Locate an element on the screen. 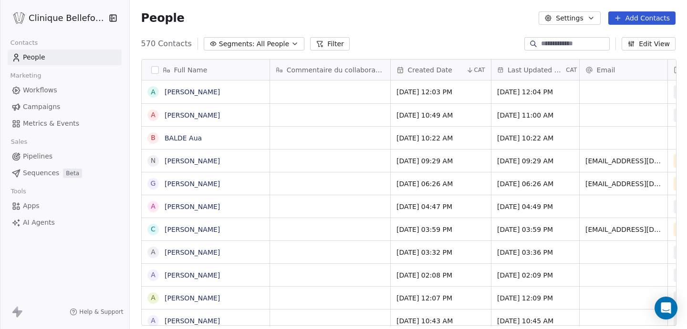 This screenshot has height=329, width=687. span: Last Updated Date is located at coordinates (535, 70).